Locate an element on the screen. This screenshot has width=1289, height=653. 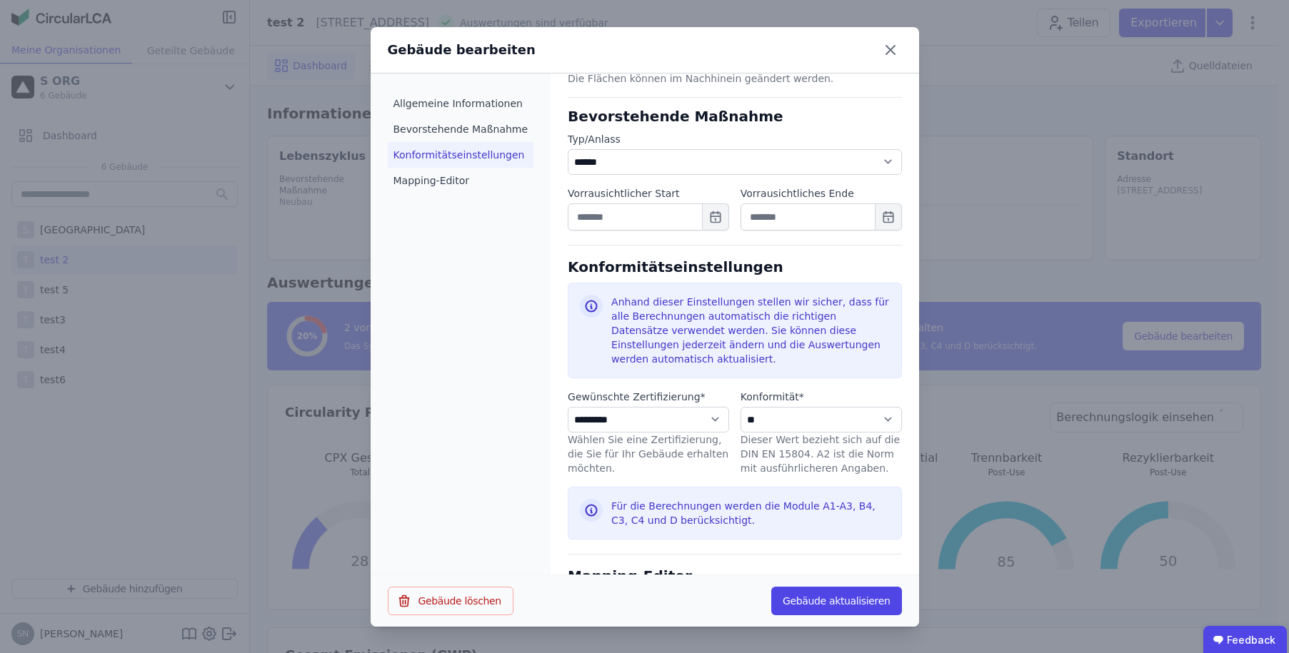
div: Mapping-Editor is located at coordinates (734, 570).